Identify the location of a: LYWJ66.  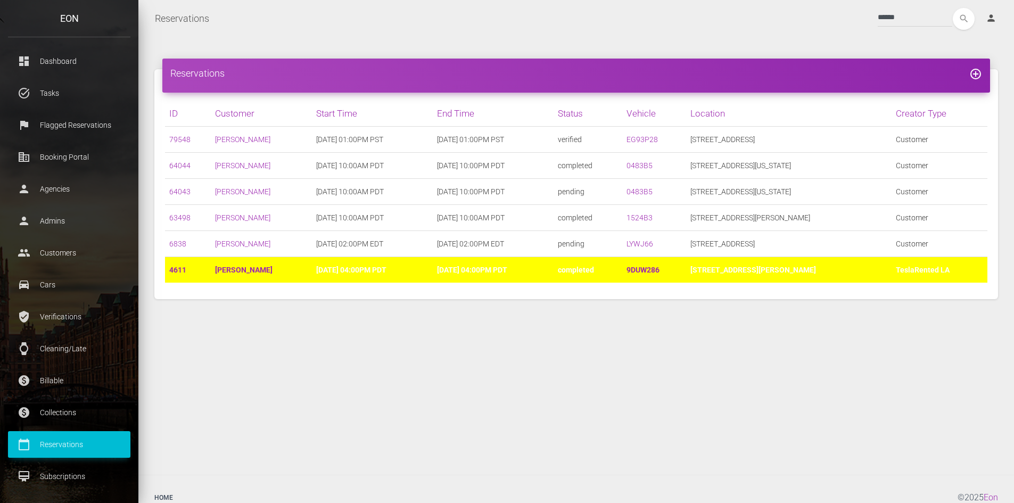
(640, 244).